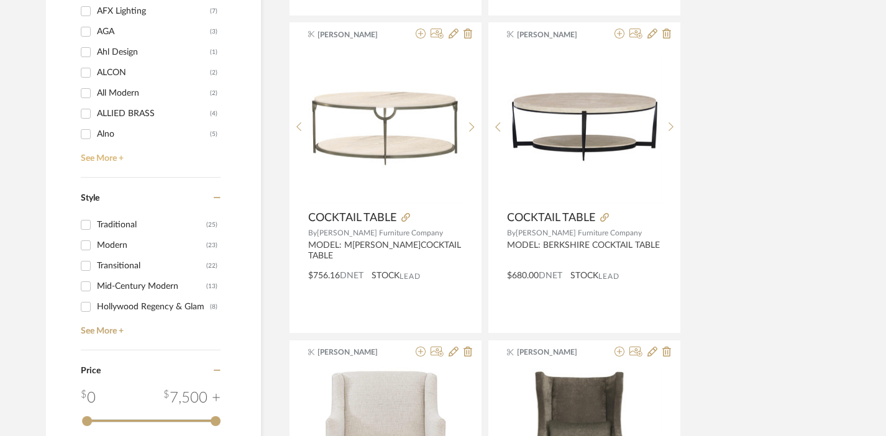 The width and height of the screenshot is (886, 436). Describe the element at coordinates (152, 266) in the screenshot. I see `div: Transitional` at that location.